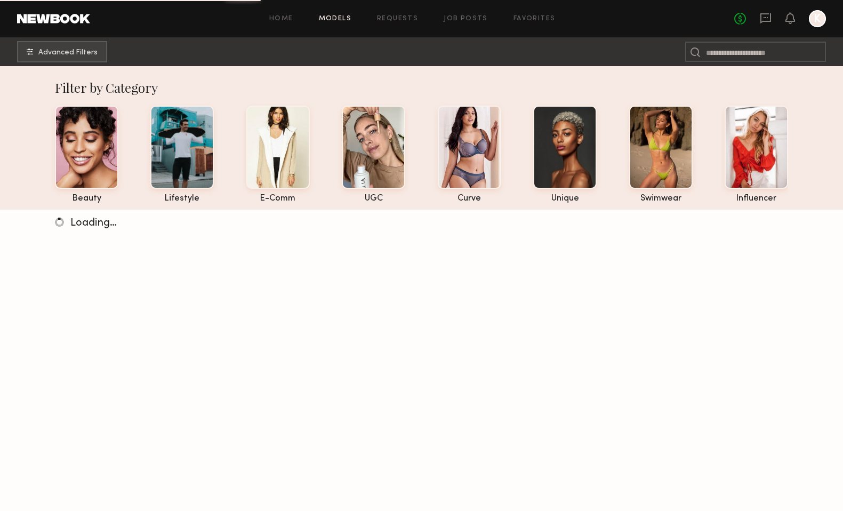  I want to click on a: Requests, so click(397, 19).